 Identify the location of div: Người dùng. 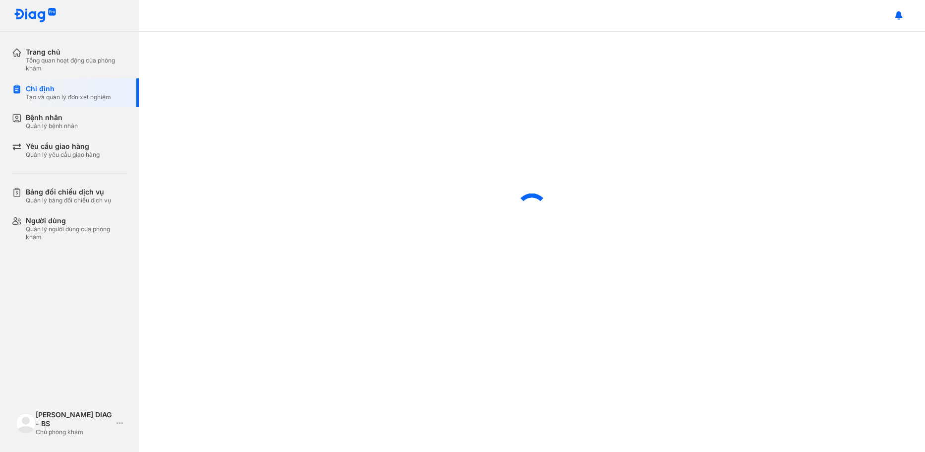
(76, 221).